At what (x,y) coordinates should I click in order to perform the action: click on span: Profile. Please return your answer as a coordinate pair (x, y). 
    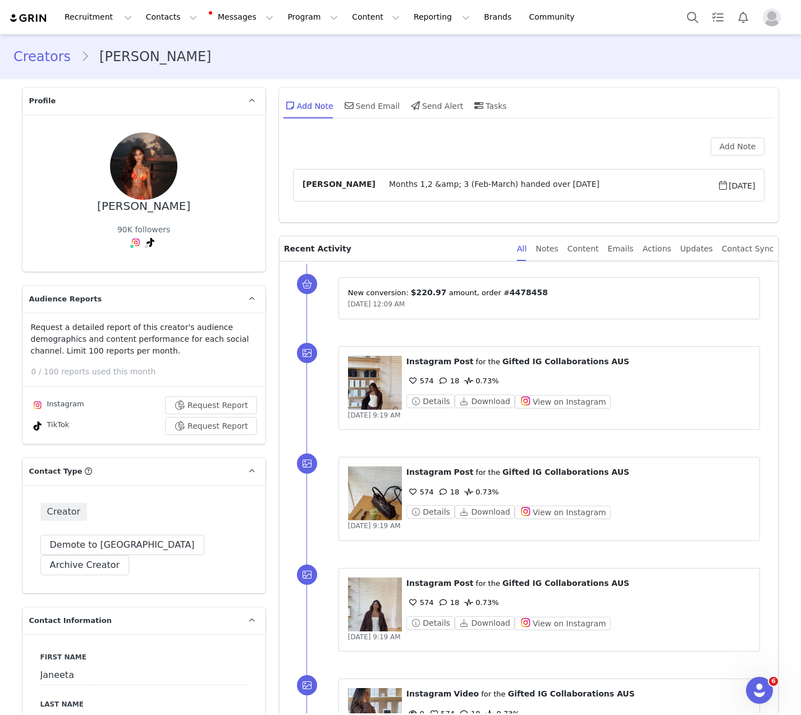
    Looking at the image, I should click on (43, 101).